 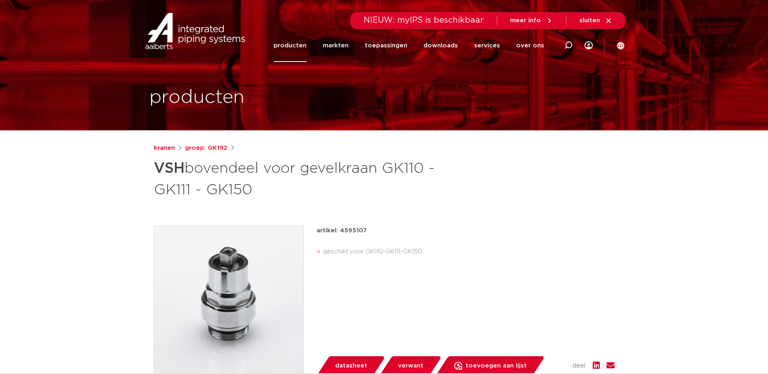 What do you see at coordinates (164, 148) in the screenshot?
I see `a: kranen` at bounding box center [164, 148].